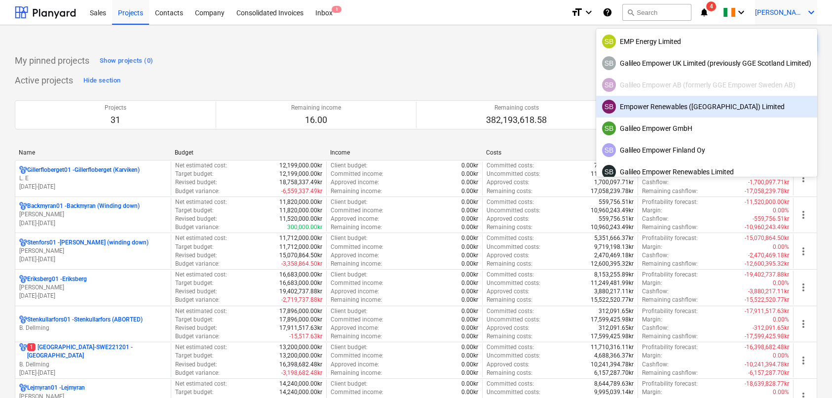  Describe the element at coordinates (707, 150) in the screenshot. I see `div: Galileo Empower Finland Oy` at that location.